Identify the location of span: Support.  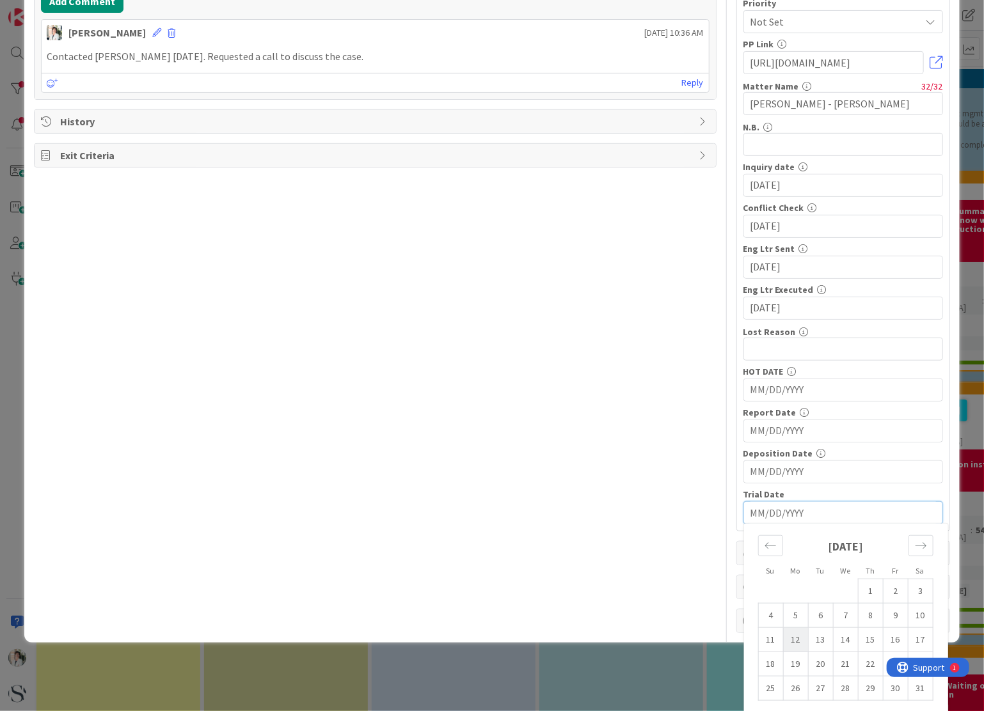
(42, 10).